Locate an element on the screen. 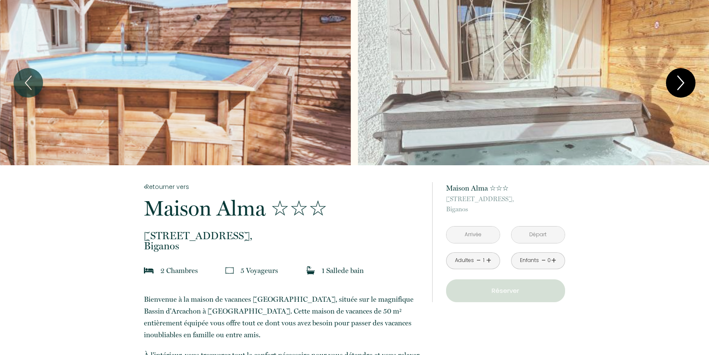 The height and width of the screenshot is (355, 709). p: Réserver is located at coordinates (506, 291).